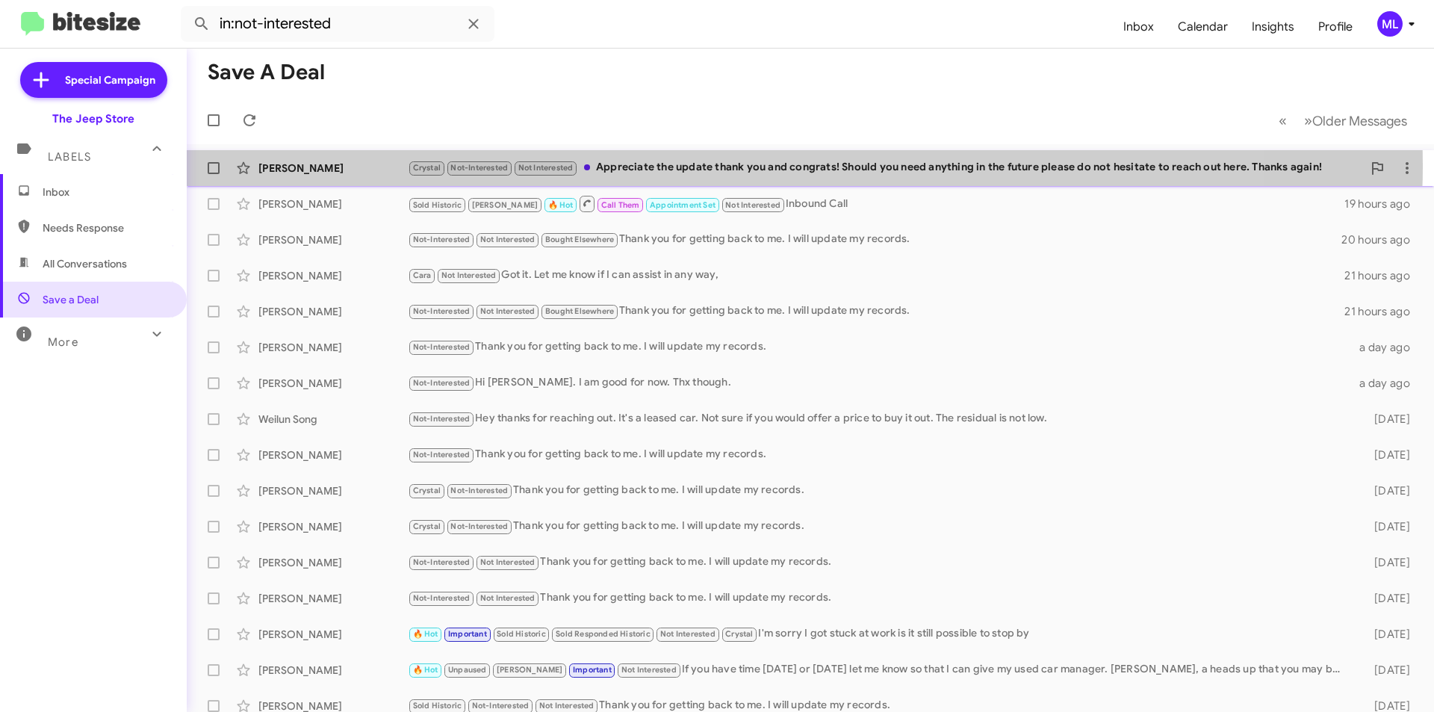  I want to click on span: Needs Response, so click(106, 228).